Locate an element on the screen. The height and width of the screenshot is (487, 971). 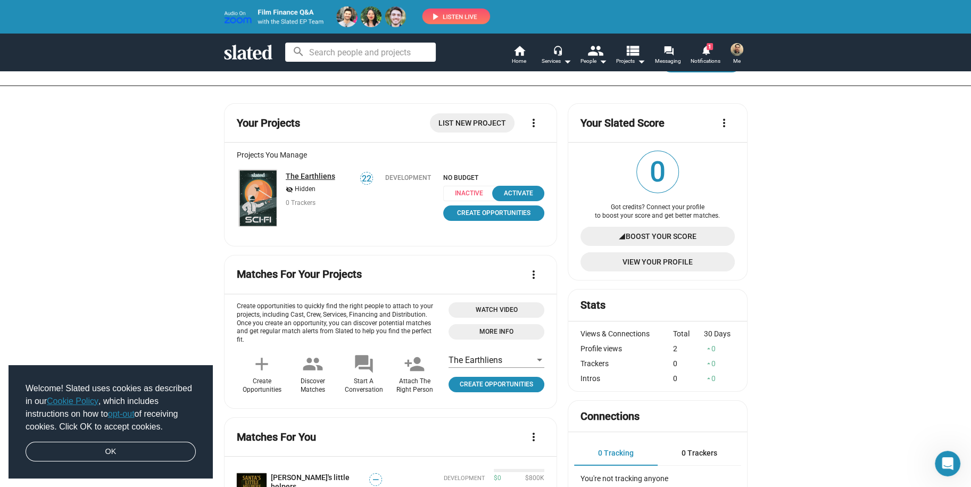
span: Messaging is located at coordinates (668, 61).